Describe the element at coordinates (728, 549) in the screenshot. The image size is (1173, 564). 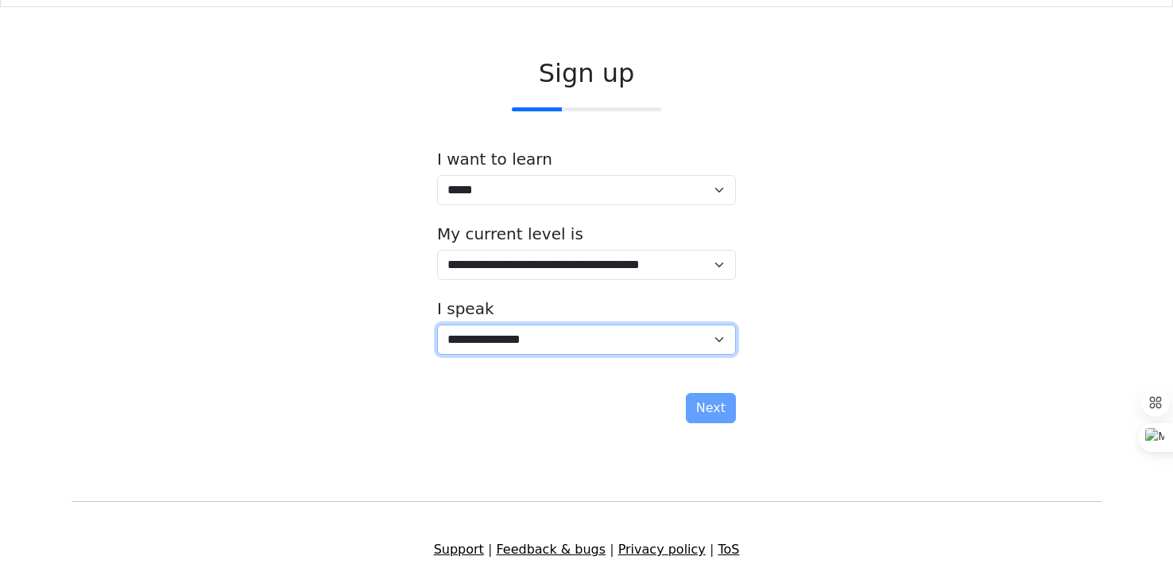
I see `a: ToS` at that location.